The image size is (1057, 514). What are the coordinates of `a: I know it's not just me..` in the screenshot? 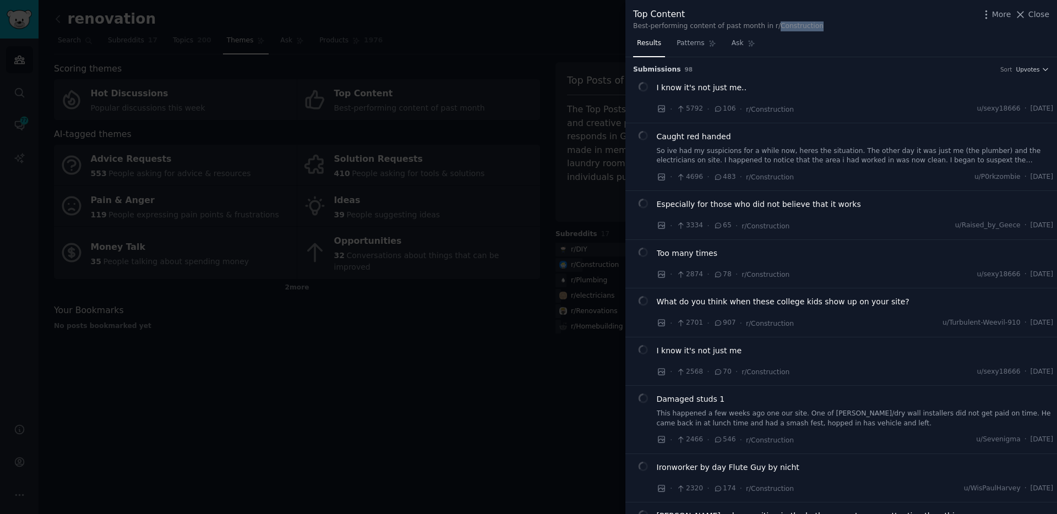 It's located at (702, 88).